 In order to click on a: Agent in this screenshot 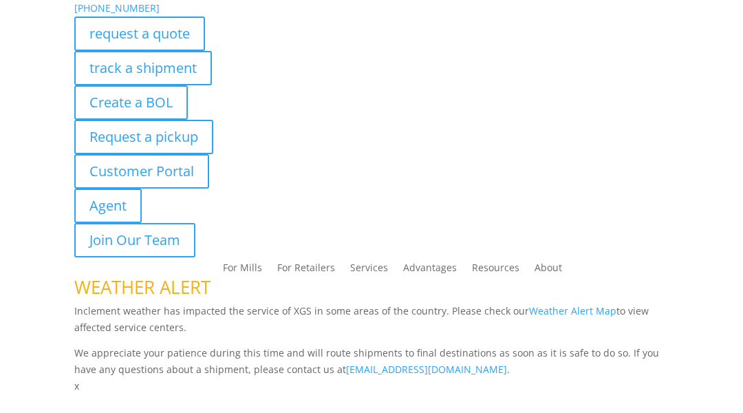, I will do `click(108, 206)`.